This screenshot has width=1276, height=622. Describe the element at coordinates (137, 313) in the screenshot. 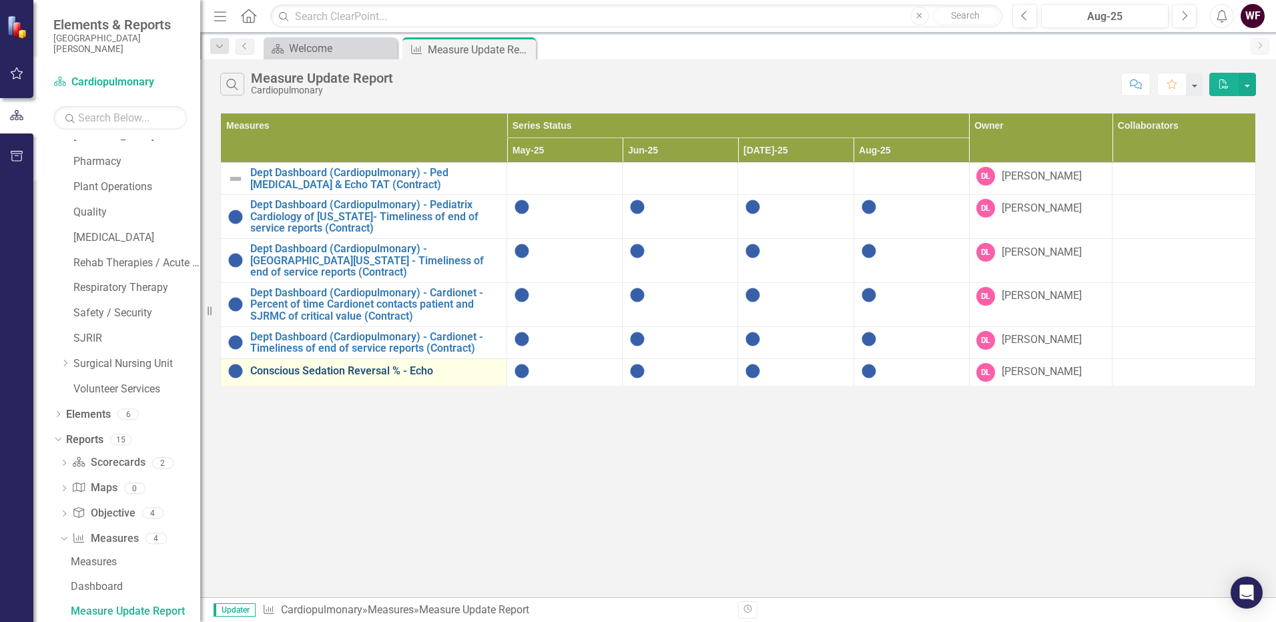

I see `a: Safety / Security` at that location.